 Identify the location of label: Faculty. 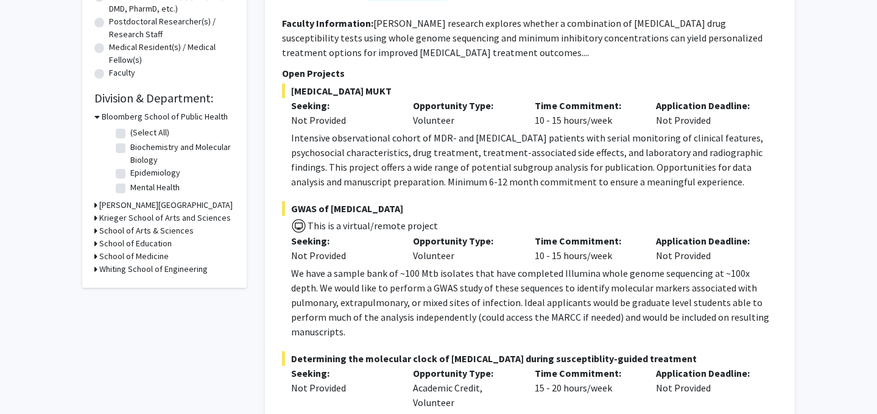
(122, 73).